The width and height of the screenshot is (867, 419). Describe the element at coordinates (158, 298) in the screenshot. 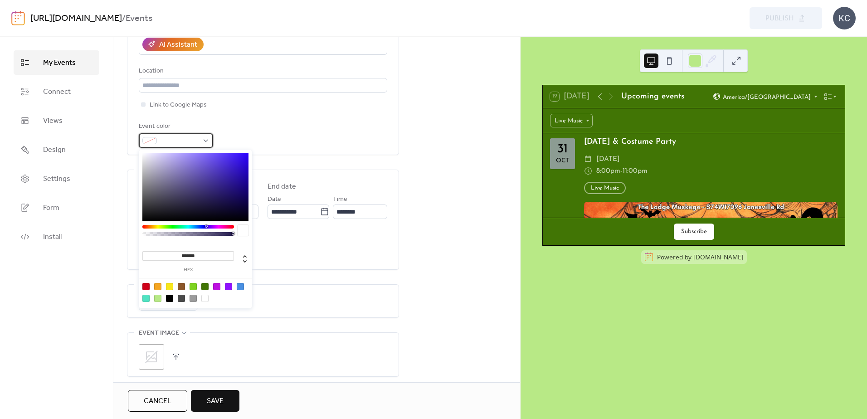

I see `div: #B8E986` at that location.